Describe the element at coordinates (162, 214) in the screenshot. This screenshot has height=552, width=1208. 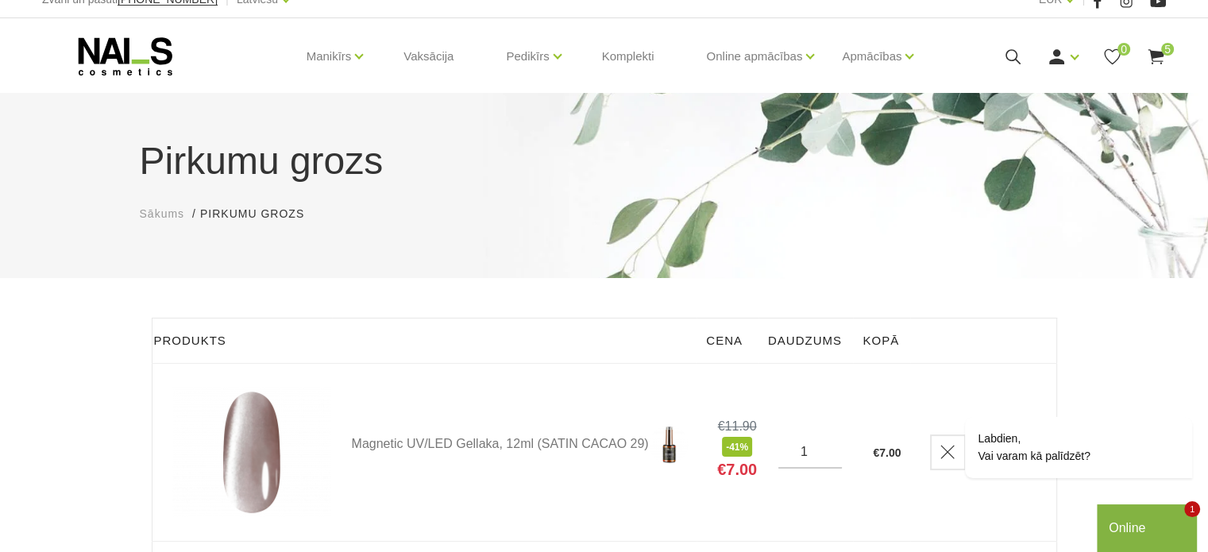
I see `a: Sākums` at that location.